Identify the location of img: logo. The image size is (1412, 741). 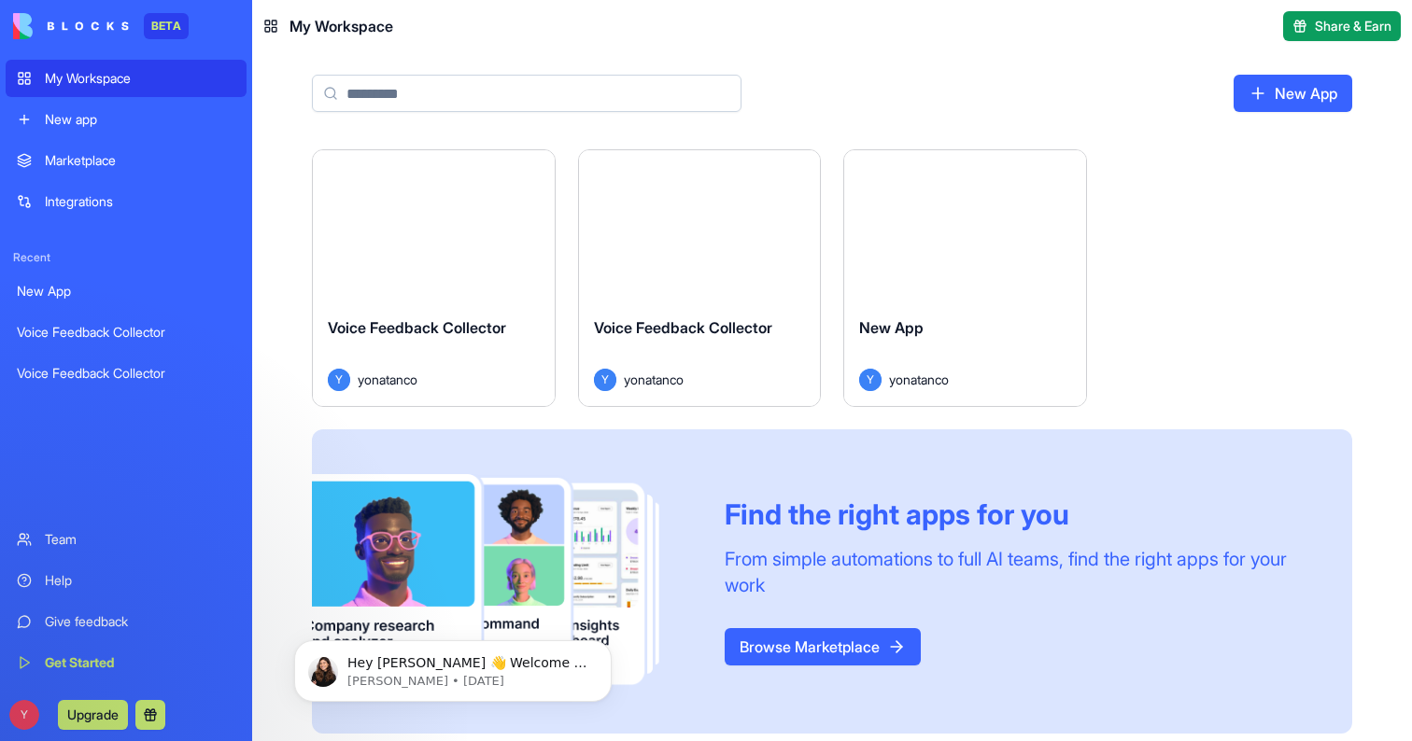
(71, 26).